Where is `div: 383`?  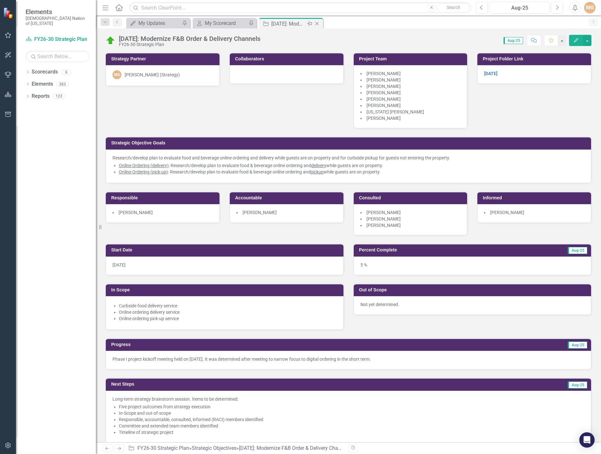 div: 383 is located at coordinates (62, 84).